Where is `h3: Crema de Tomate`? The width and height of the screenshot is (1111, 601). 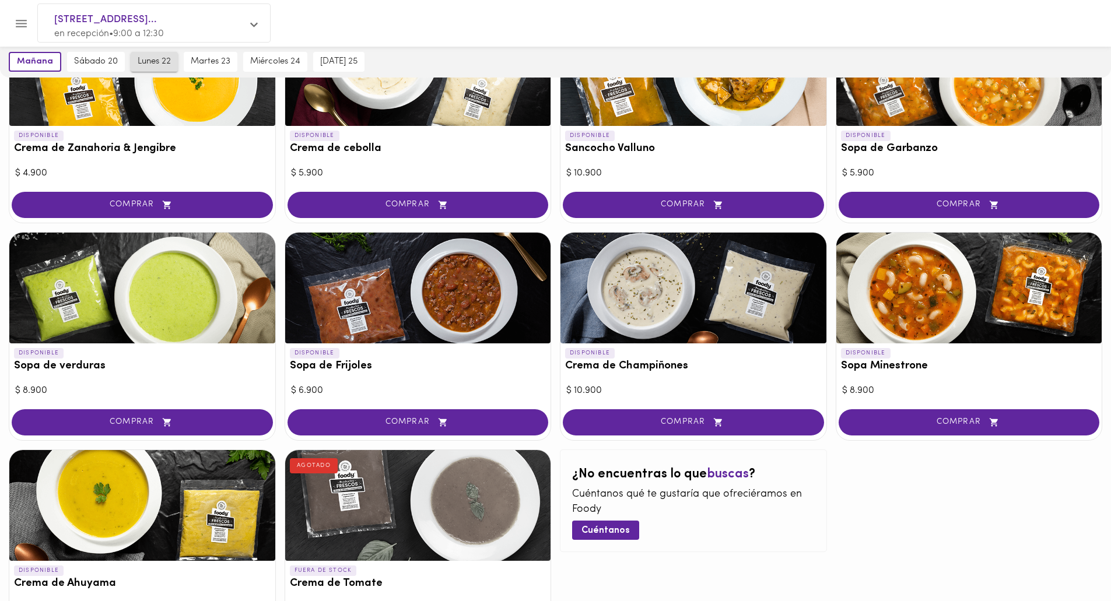
h3: Crema de Tomate is located at coordinates (418, 584).